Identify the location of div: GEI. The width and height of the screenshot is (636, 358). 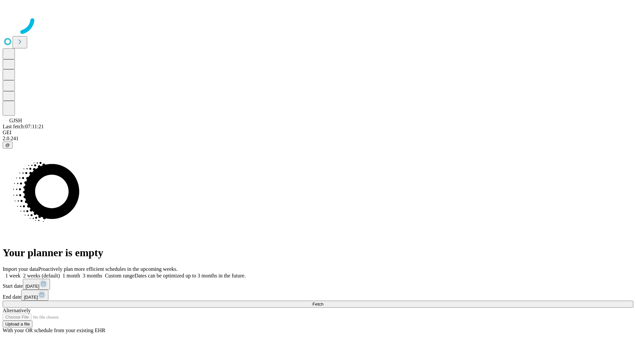
(318, 132).